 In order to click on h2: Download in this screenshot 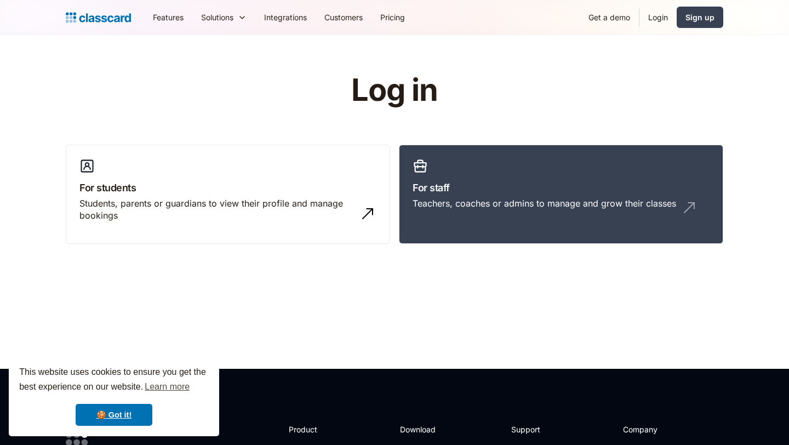, I will do `click(422, 429)`.